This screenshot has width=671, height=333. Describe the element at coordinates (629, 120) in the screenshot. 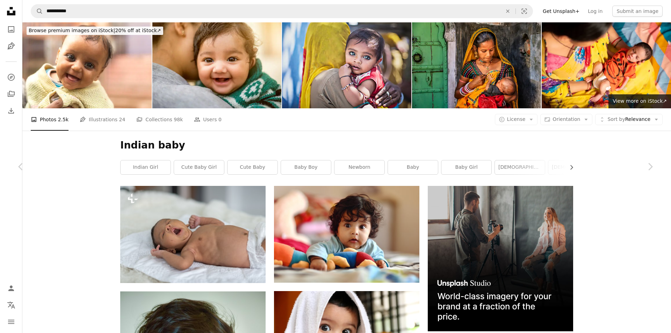

I see `span: Relevance` at that location.